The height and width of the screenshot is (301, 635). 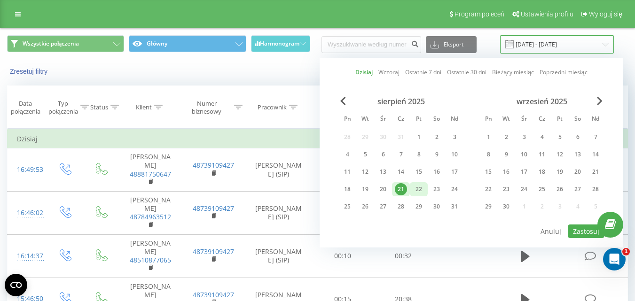 I want to click on td: 00:11, so click(x=343, y=170).